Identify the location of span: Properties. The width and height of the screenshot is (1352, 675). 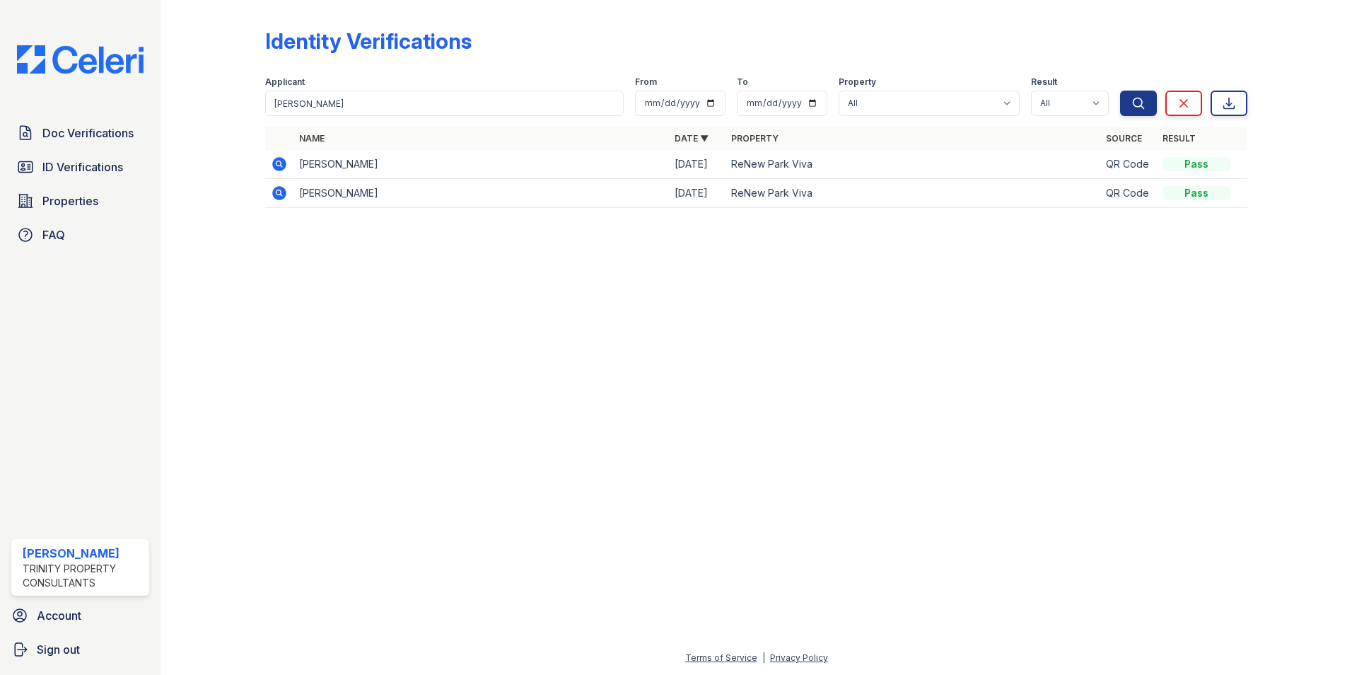
(70, 201).